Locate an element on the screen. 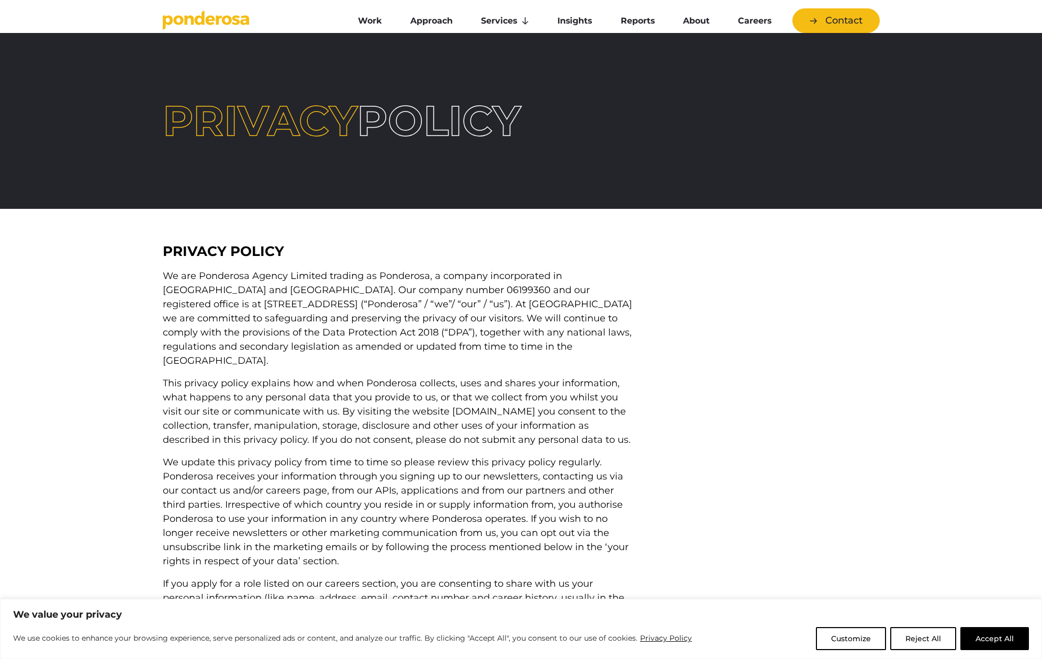  p: We value your privacy is located at coordinates (521, 614).